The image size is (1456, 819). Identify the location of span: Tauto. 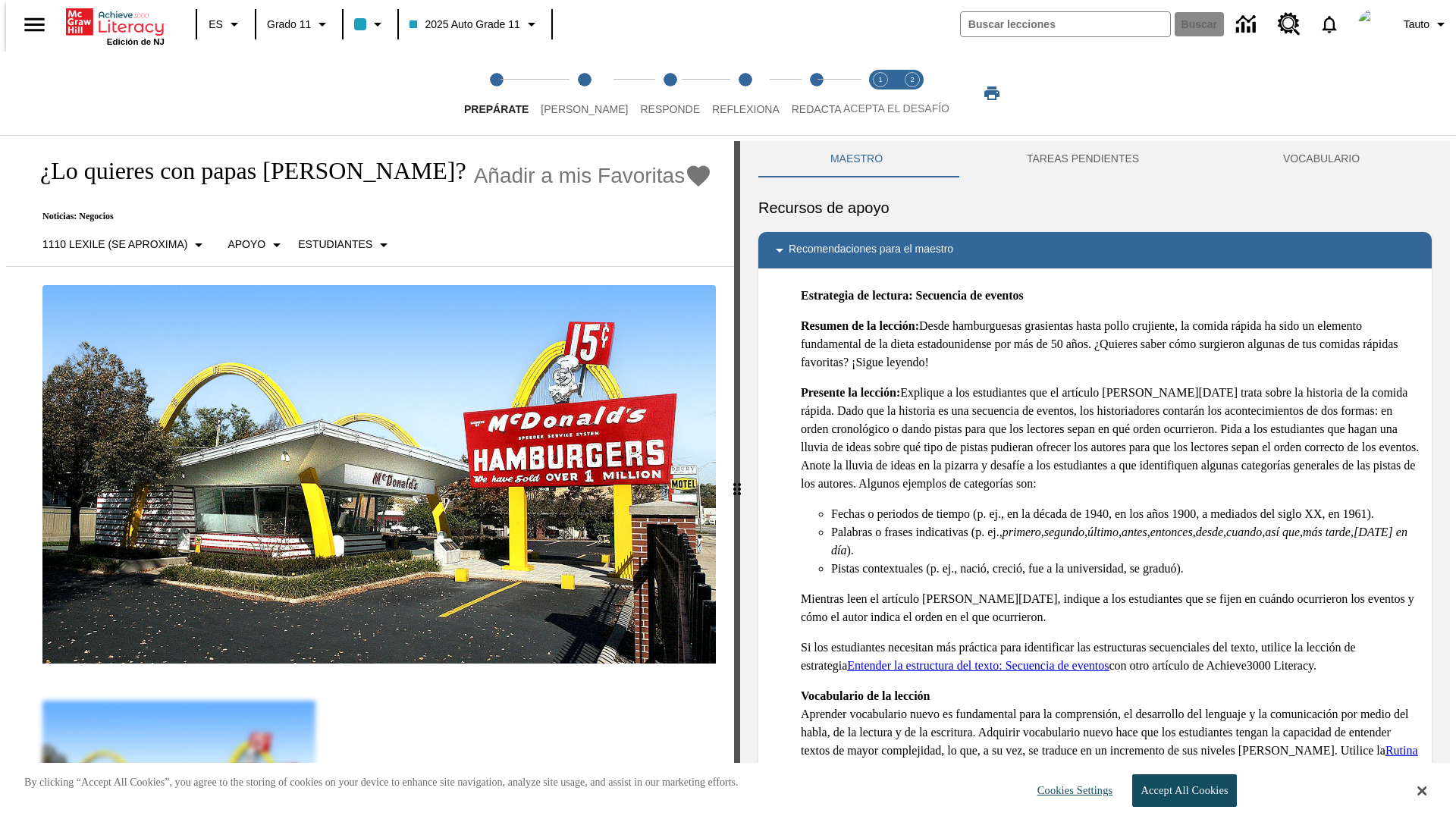
(1416, 24).